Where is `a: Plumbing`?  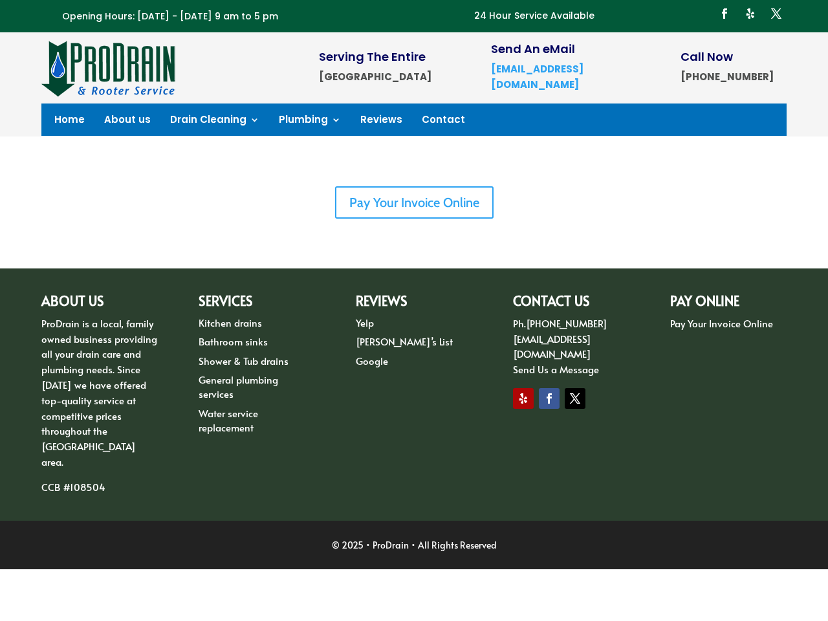 a: Plumbing is located at coordinates (310, 122).